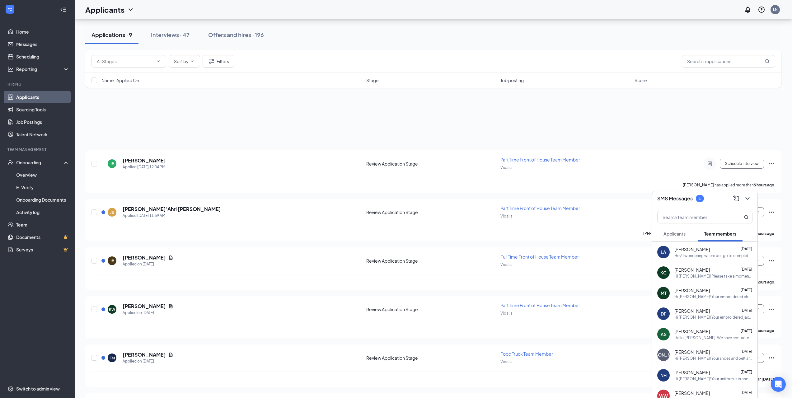 The image size is (792, 398). I want to click on a: Job Postings, so click(43, 122).